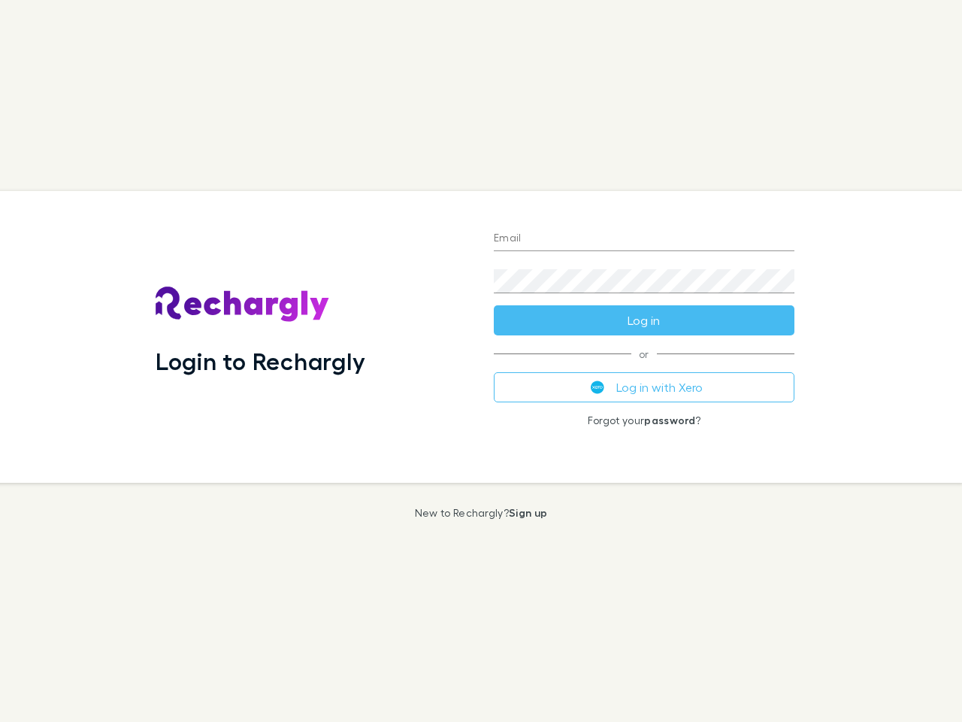  I want to click on button: Log in with Xero, so click(644, 387).